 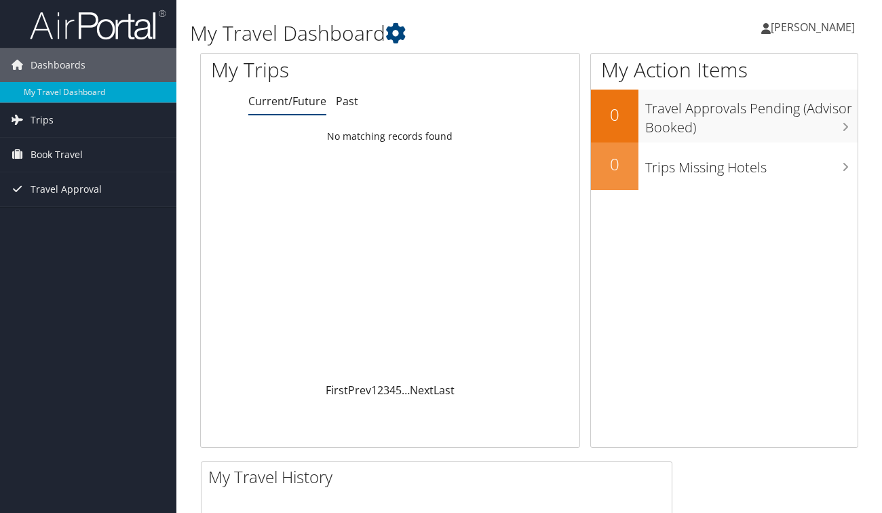 I want to click on h1: My Travel Dashboard, so click(x=416, y=33).